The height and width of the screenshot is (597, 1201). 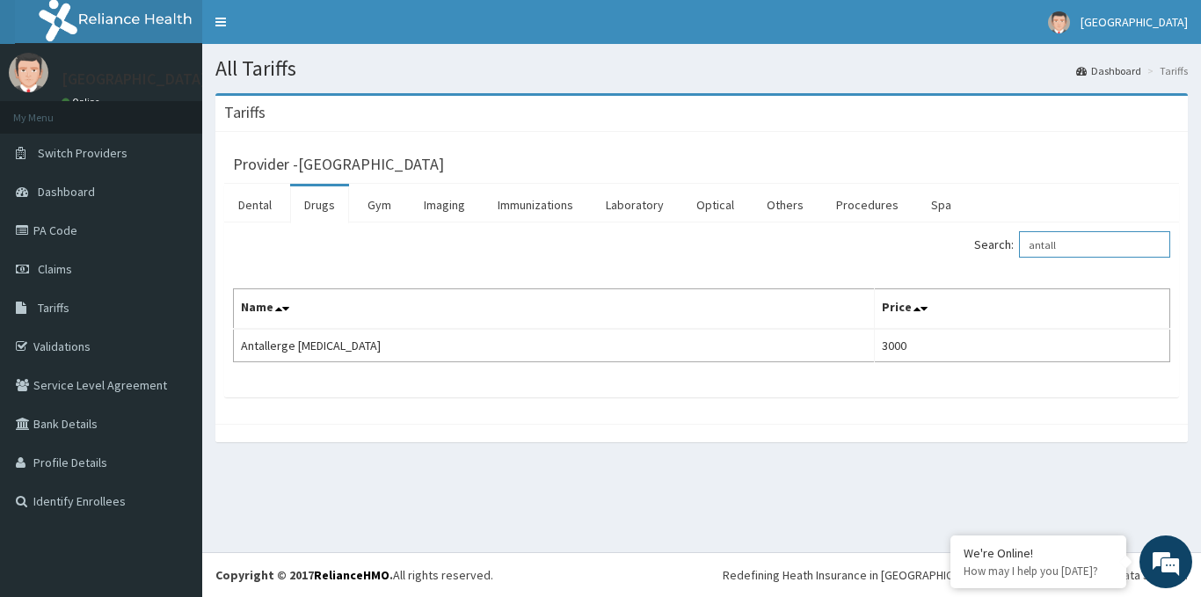 What do you see at coordinates (1022, 309) in the screenshot?
I see `th: Price` at bounding box center [1022, 309].